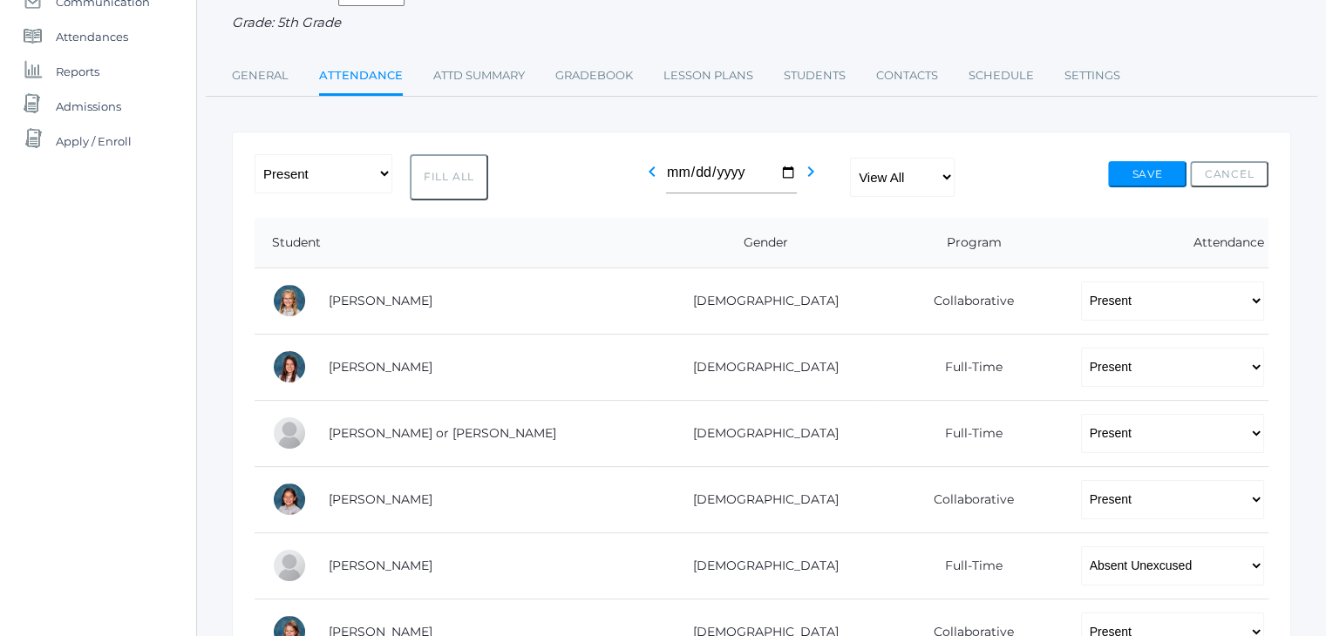  Describe the element at coordinates (289, 499) in the screenshot. I see `div: Esperanza Ewing` at that location.